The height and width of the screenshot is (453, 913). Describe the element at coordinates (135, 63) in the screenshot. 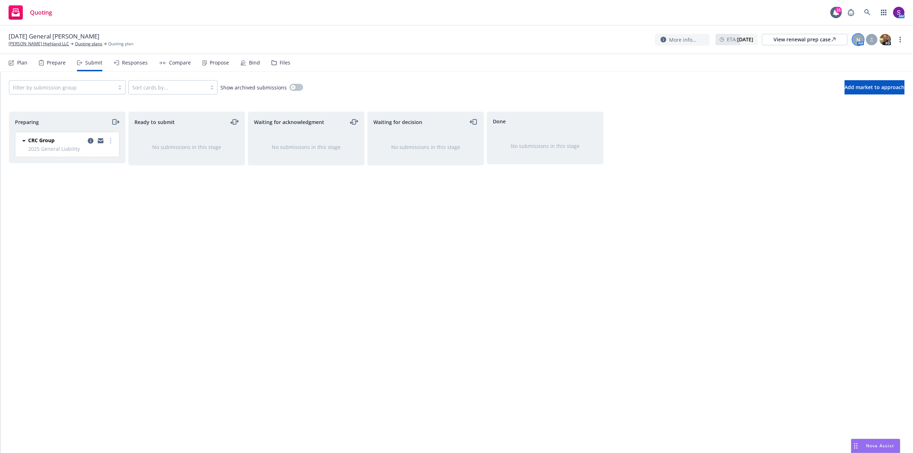

I see `div: Responses` at that location.